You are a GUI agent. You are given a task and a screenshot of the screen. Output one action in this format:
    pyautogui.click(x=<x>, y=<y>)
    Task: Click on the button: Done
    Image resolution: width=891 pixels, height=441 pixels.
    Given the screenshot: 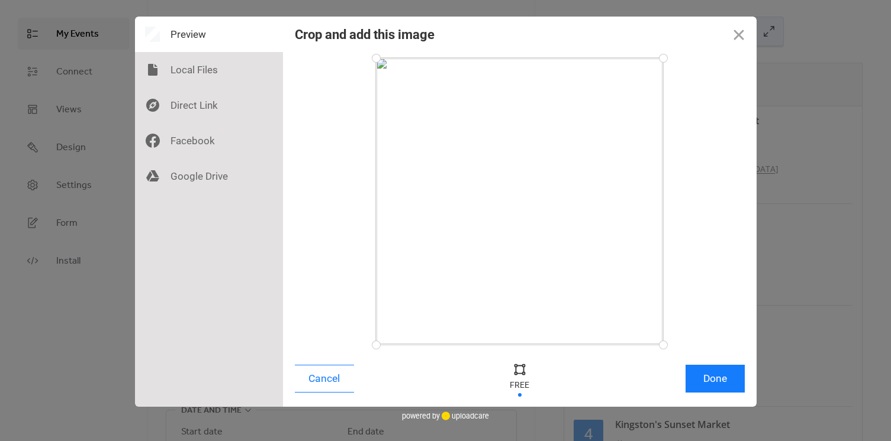 What is the action you would take?
    pyautogui.click(x=715, y=379)
    